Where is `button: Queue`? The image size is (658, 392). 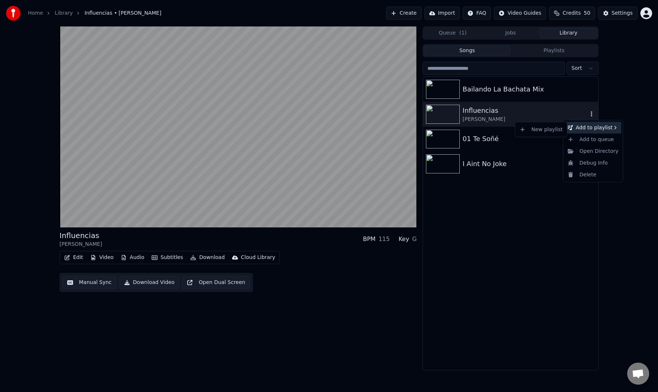 button: Queue is located at coordinates (453, 33).